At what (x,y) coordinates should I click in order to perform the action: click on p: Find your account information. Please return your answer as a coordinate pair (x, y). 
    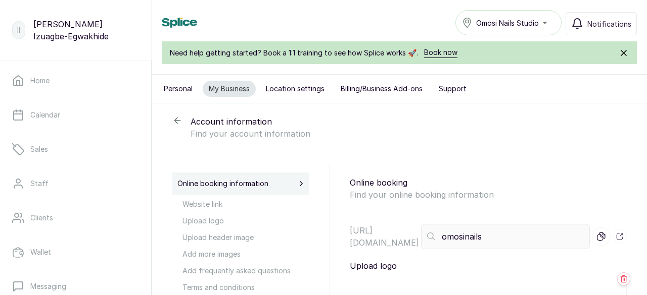
    Looking at the image, I should click on (408, 134).